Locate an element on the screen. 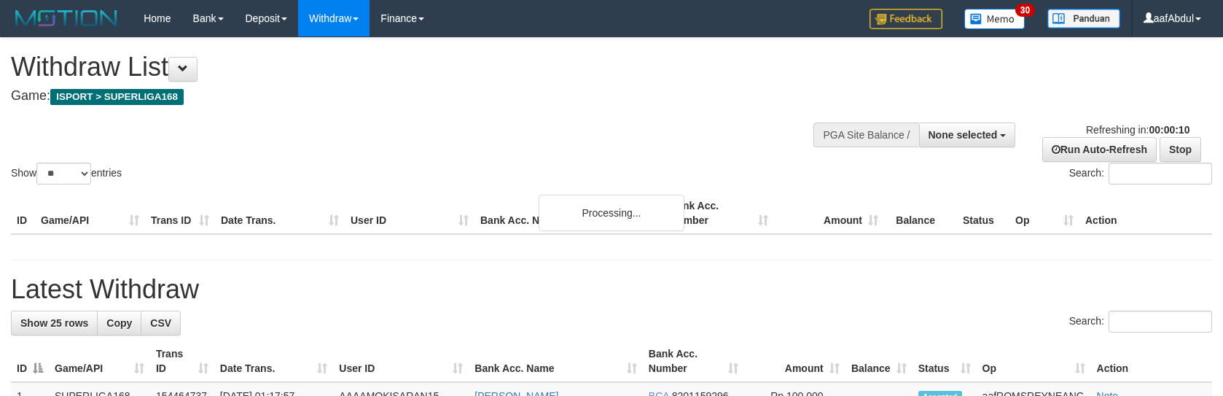 The height and width of the screenshot is (396, 1223). a: Run Auto-Refresh is located at coordinates (1099, 149).